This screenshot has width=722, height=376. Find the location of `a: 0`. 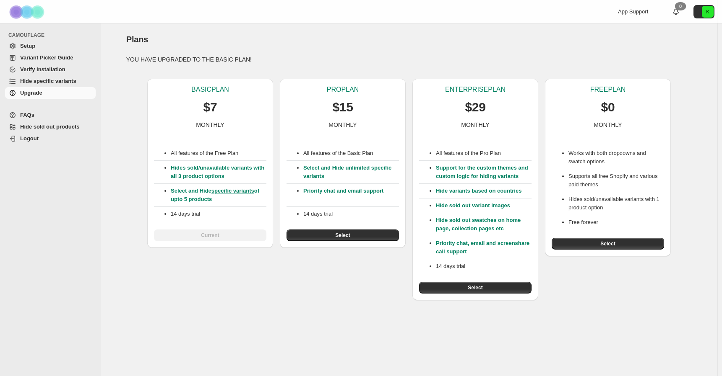

a: 0 is located at coordinates (675, 12).